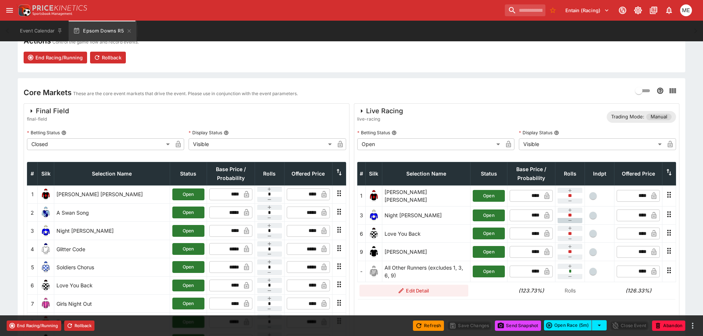 Image resolution: width=703 pixels, height=336 pixels. I want to click on p: Rolls, so click(570, 290).